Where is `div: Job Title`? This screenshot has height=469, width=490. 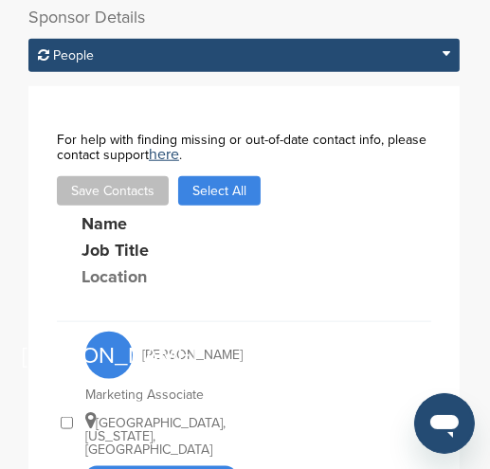
div: Job Title is located at coordinates (224, 250).